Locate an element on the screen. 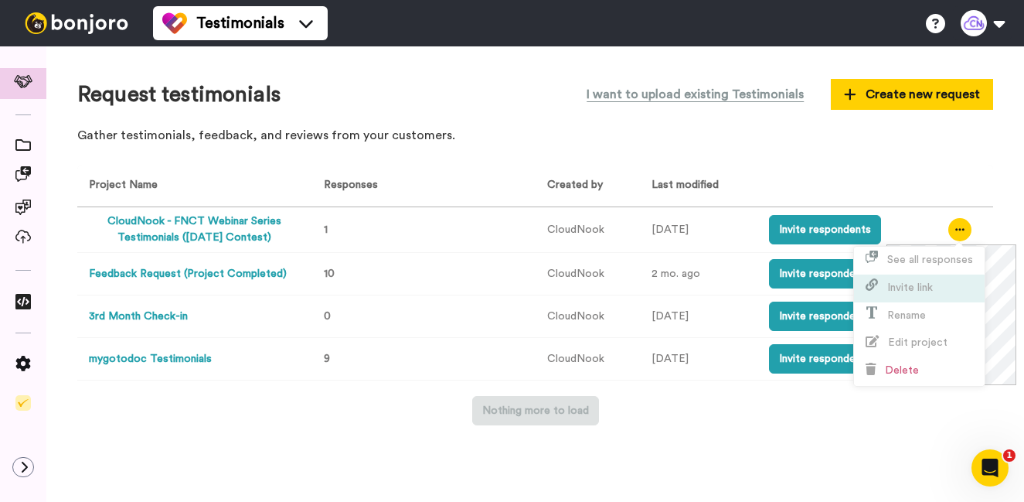  span: Delete is located at coordinates (902, 370).